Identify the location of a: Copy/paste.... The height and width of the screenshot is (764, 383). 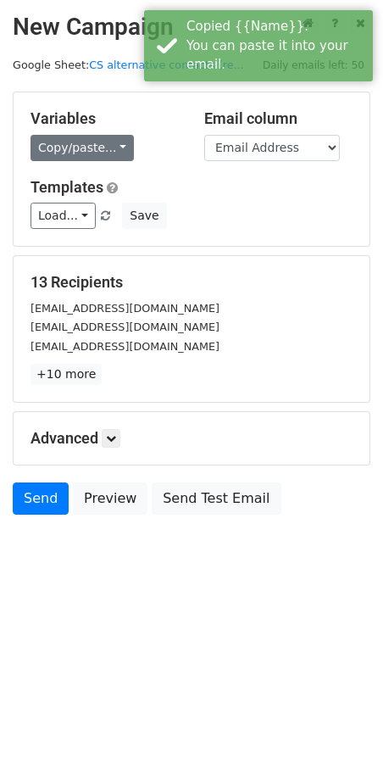
(82, 148).